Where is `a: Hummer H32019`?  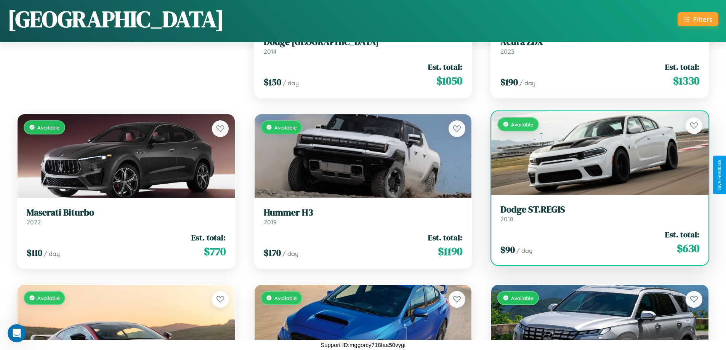
a: Hummer H32019 is located at coordinates (363, 216).